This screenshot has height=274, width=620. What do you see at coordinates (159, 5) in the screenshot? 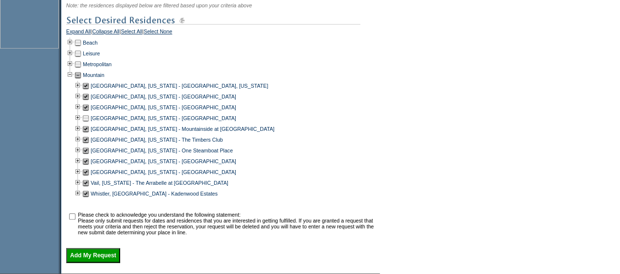
I see `span: Note: the residences displayed below are filtered based upon your criteria above` at bounding box center [159, 5].